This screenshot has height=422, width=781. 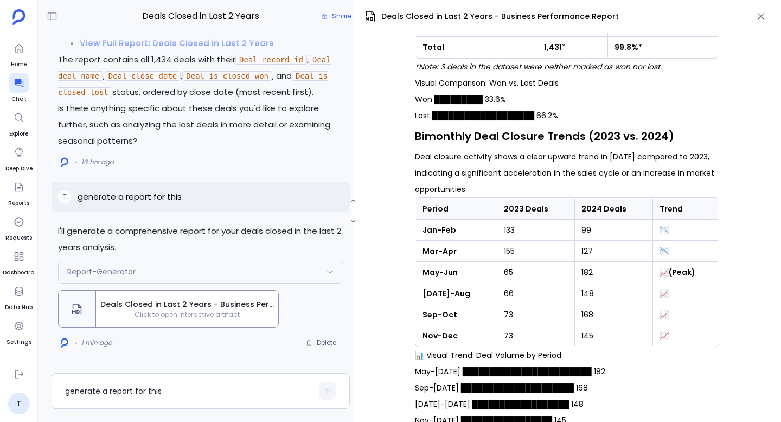 What do you see at coordinates (18, 192) in the screenshot?
I see `a: Reports` at bounding box center [18, 192].